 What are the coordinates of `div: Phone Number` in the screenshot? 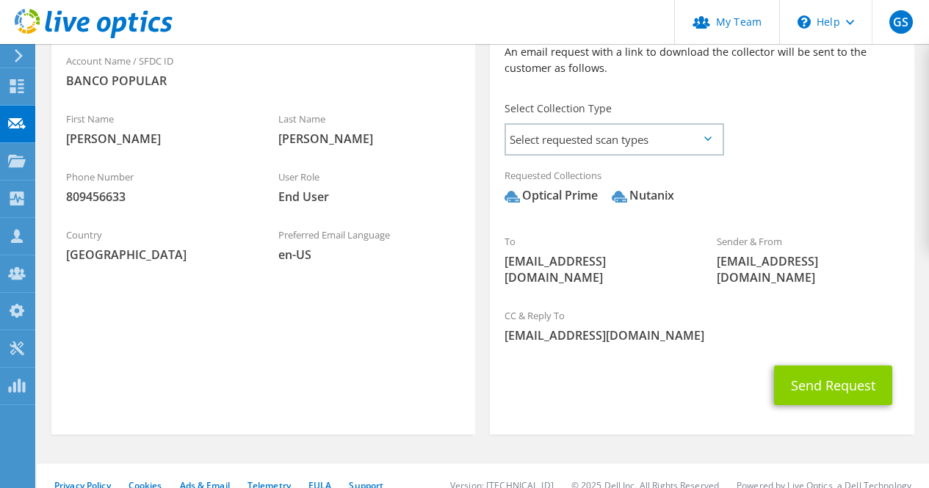 It's located at (157, 187).